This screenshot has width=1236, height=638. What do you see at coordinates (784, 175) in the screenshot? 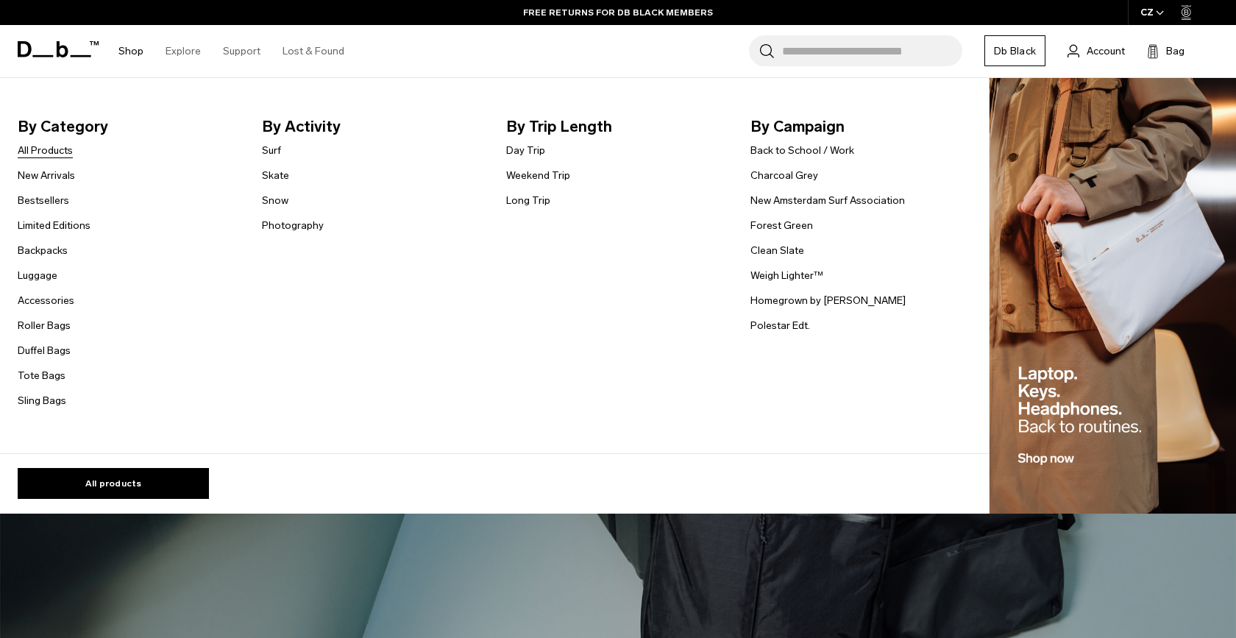
I see `a: Charcoal Grey` at bounding box center [784, 175].